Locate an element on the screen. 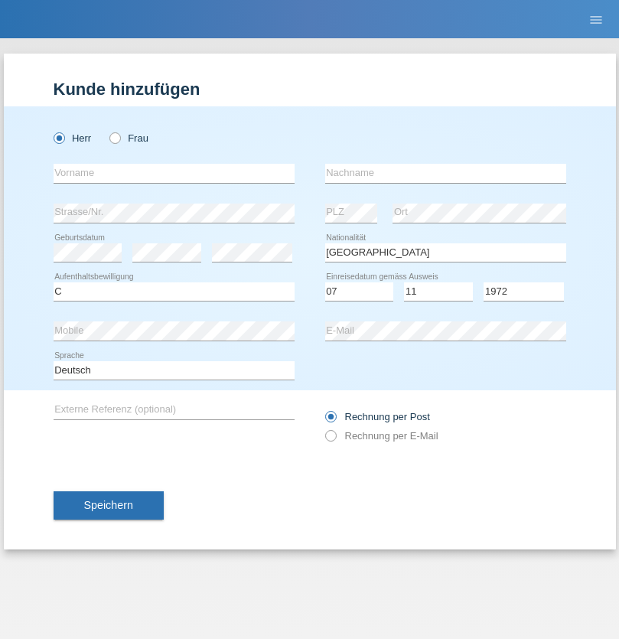  a: menu is located at coordinates (596, 19).